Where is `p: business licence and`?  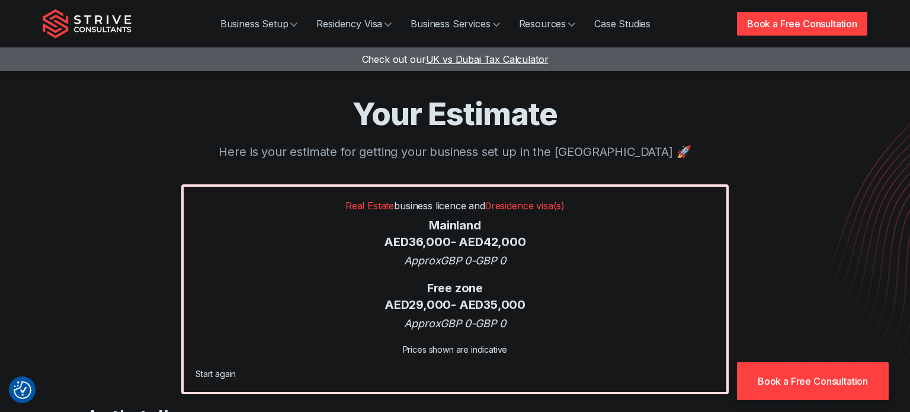
p: business licence and is located at coordinates (455, 206).